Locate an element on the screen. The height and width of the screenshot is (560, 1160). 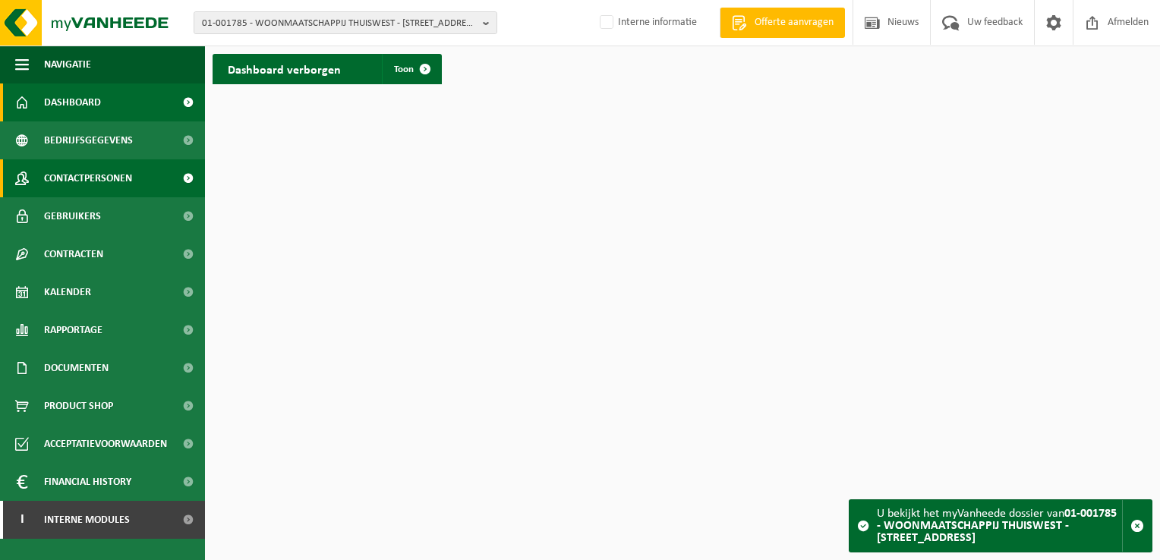
span: Bedrijfsgegevens is located at coordinates (88, 140).